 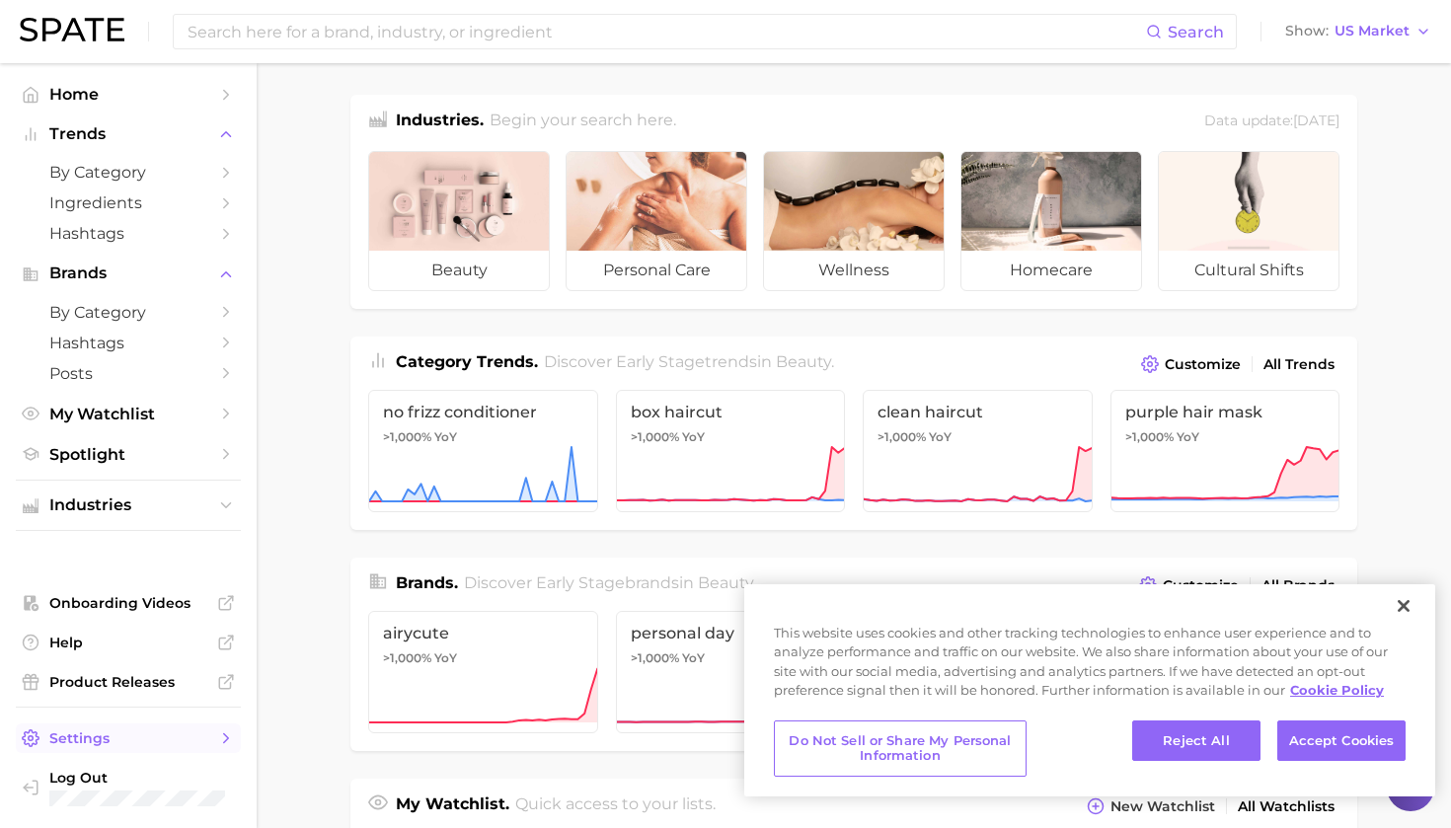 I want to click on a: box haircut>1,000% YoY, so click(x=731, y=451).